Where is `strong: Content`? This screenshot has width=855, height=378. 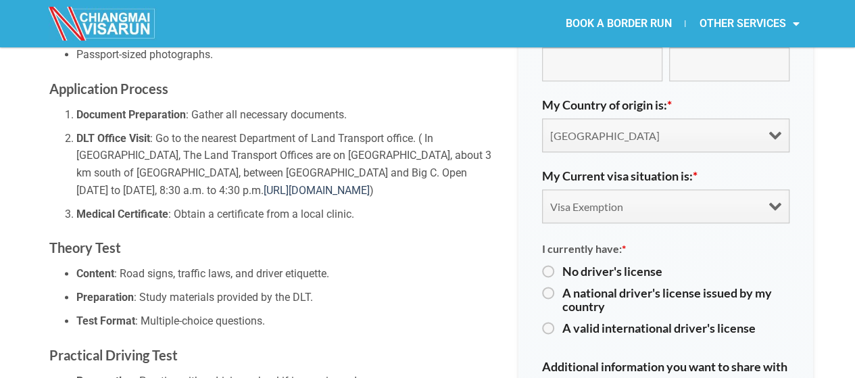 strong: Content is located at coordinates (95, 273).